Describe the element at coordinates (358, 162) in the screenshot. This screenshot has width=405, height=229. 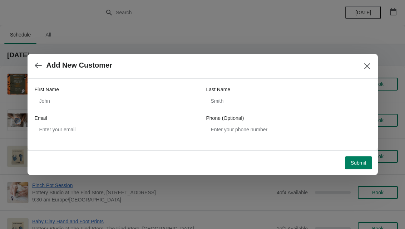
I see `button: Submit` at that location.